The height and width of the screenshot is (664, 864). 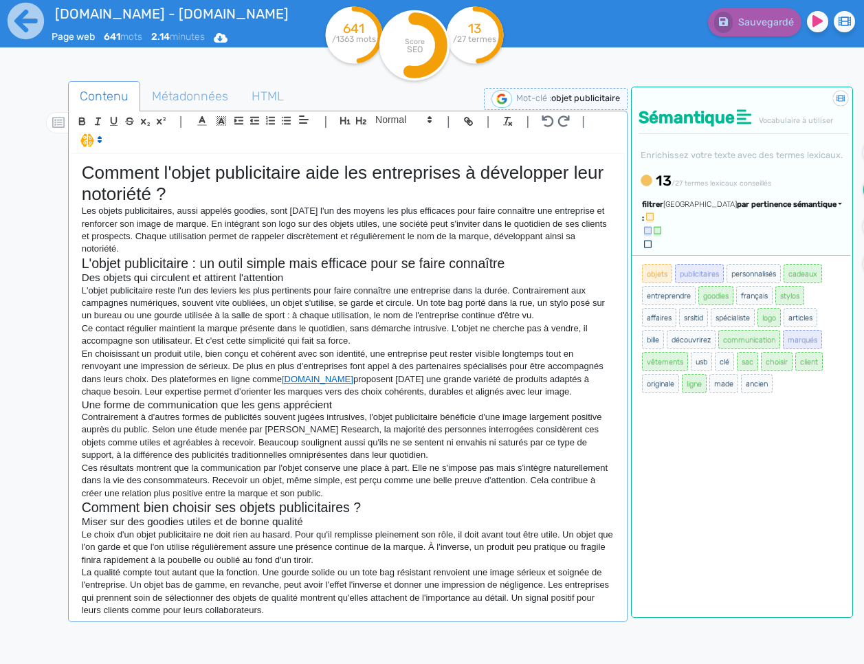 What do you see at coordinates (348, 263) in the screenshot?
I see `h2: L'objet publicitaire : un outil simple mais efficace pour se faire connaître` at bounding box center [348, 263].